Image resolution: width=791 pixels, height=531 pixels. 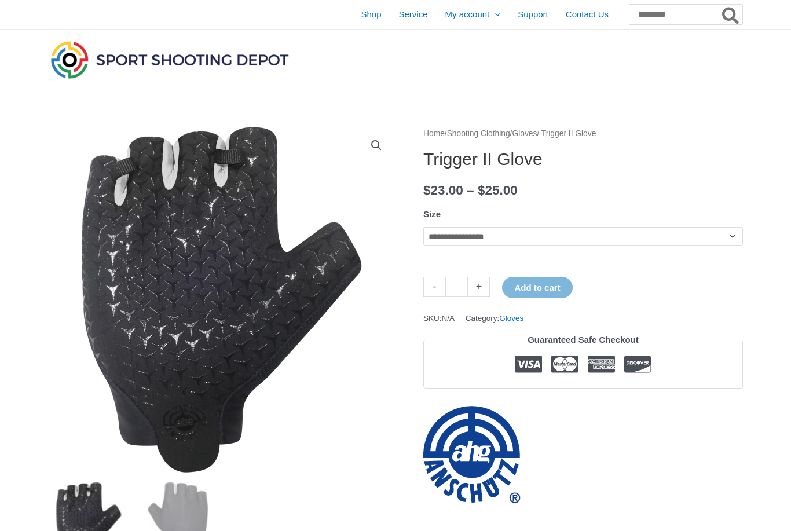 What do you see at coordinates (495, 318) in the screenshot?
I see `span: Category:` at bounding box center [495, 318].